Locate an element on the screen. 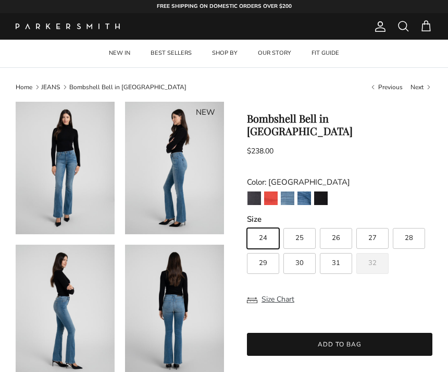 Image resolution: width=448 pixels, height=372 pixels. span: 24 is located at coordinates (263, 238).